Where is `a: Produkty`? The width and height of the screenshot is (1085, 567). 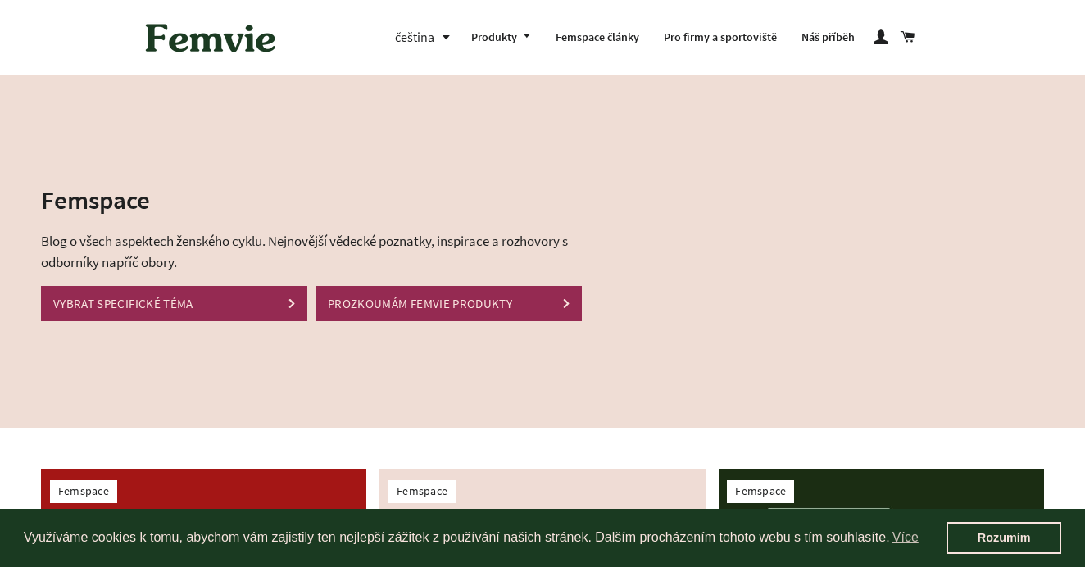 a: Produkty is located at coordinates (502, 38).